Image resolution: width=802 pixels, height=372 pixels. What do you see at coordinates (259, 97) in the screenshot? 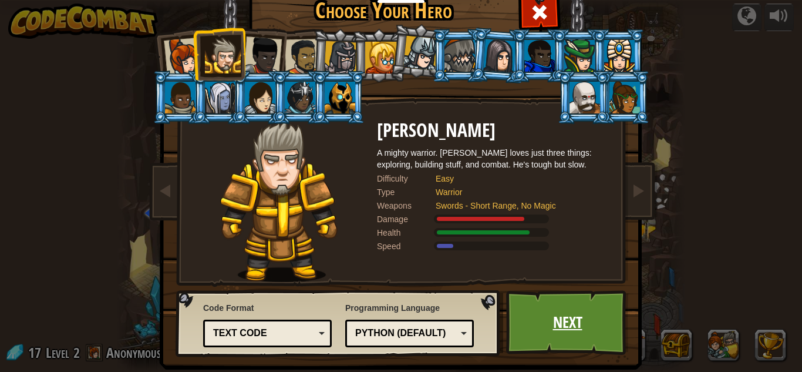
I see `li: Illia Shieldsmith` at bounding box center [259, 97].